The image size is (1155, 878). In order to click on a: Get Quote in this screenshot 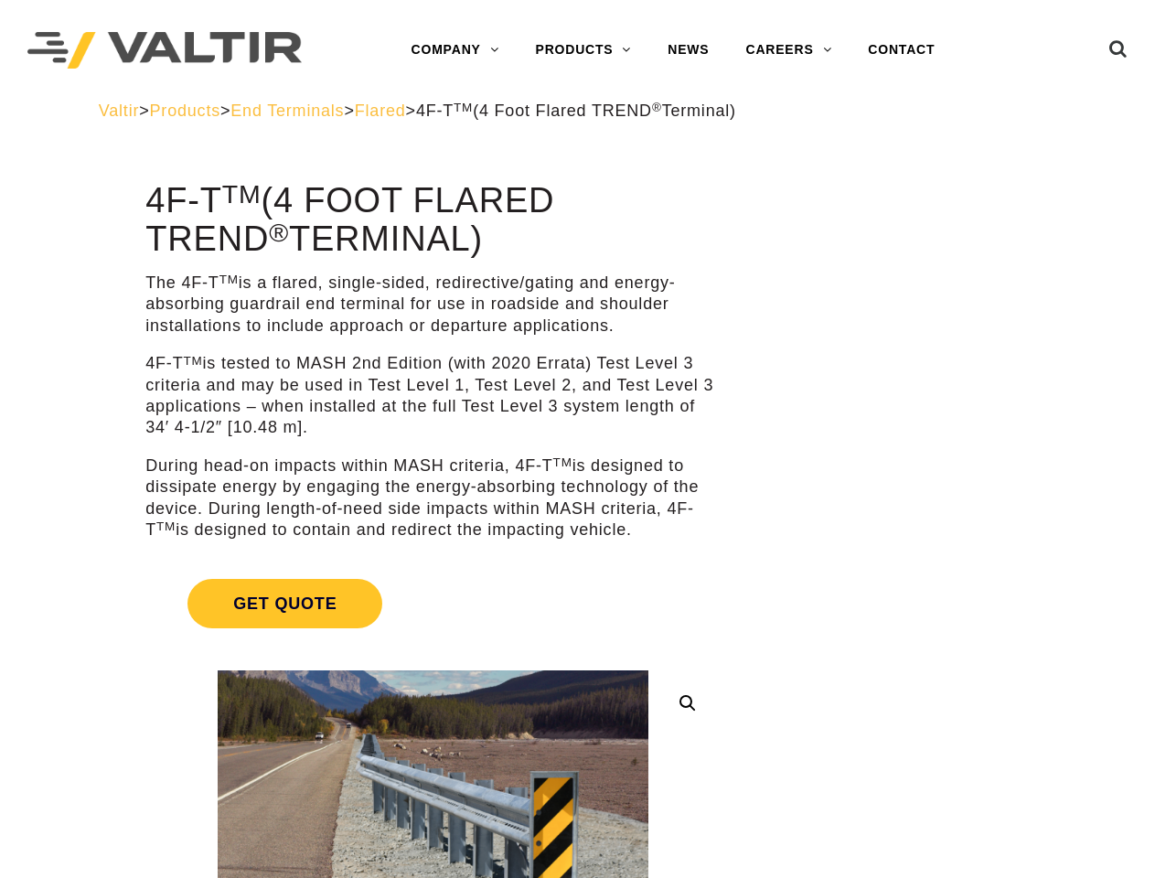, I will do `click(432, 603)`.